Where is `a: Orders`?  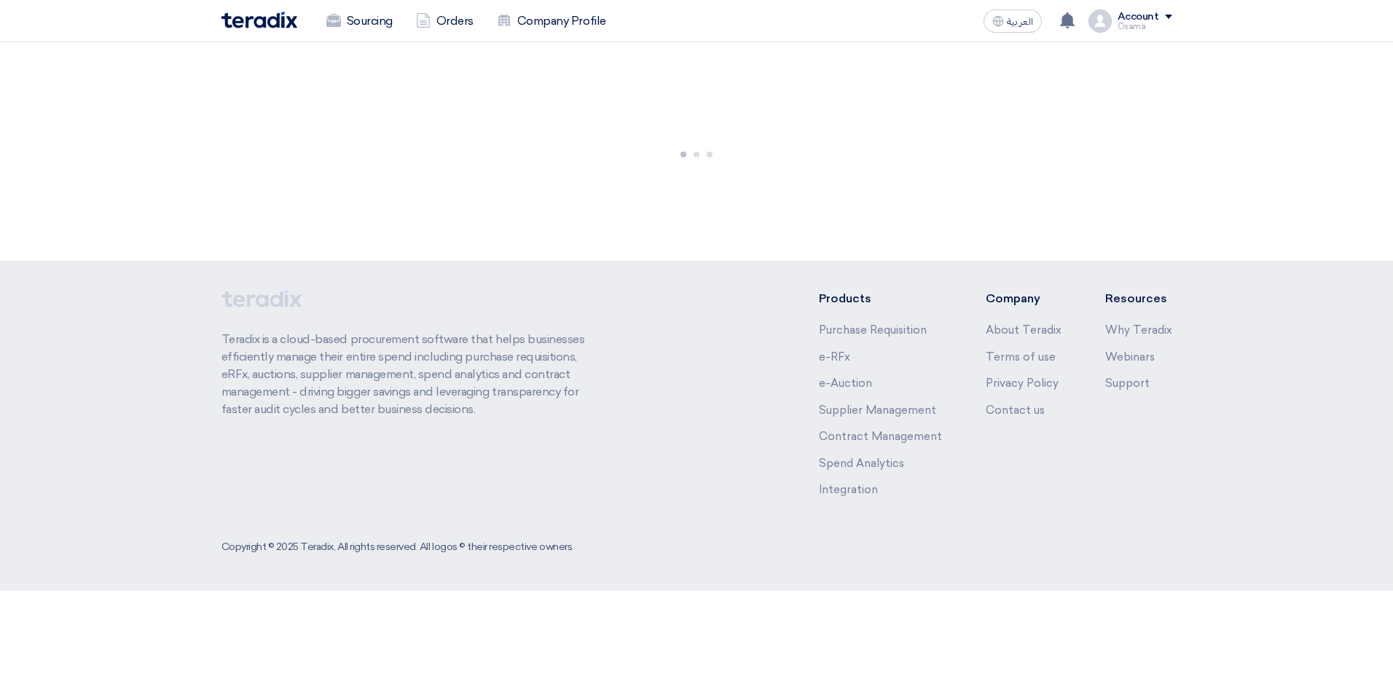
a: Orders is located at coordinates (444, 21).